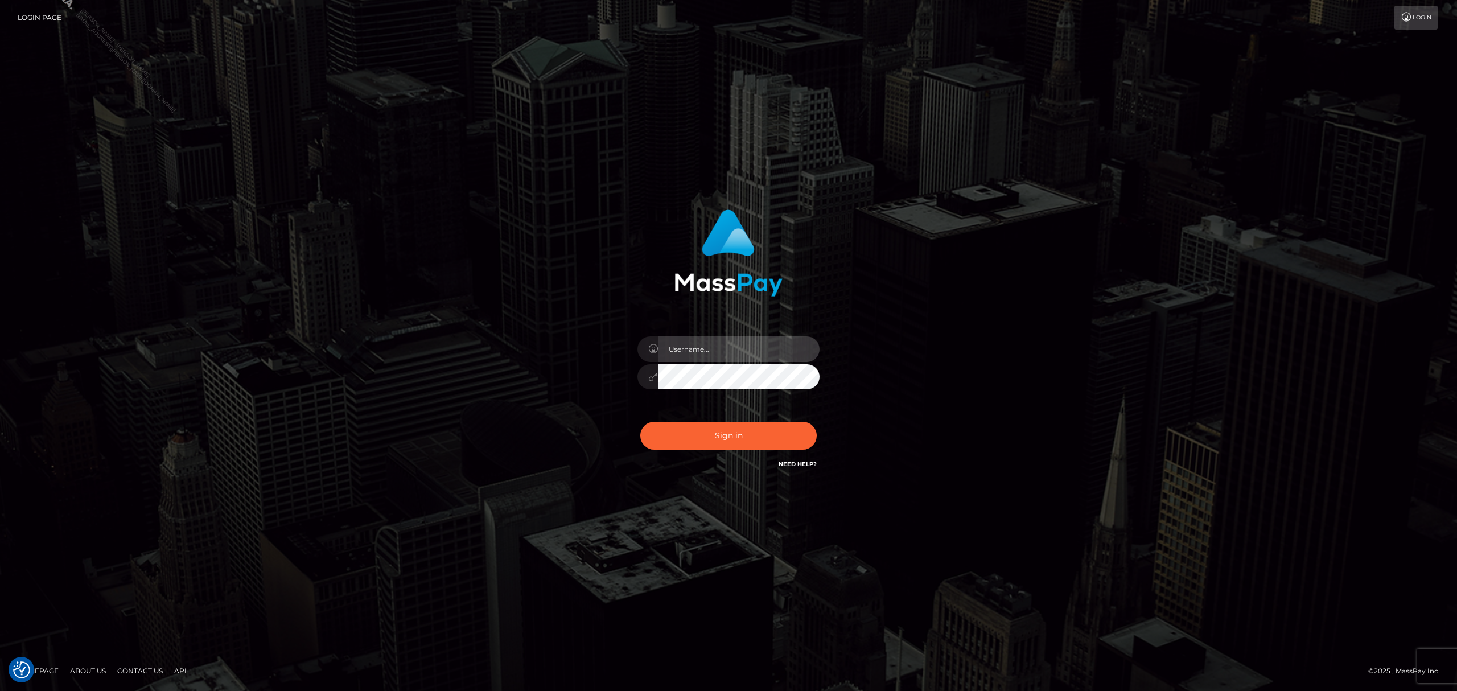  What do you see at coordinates (39, 18) in the screenshot?
I see `a: Login Page` at bounding box center [39, 18].